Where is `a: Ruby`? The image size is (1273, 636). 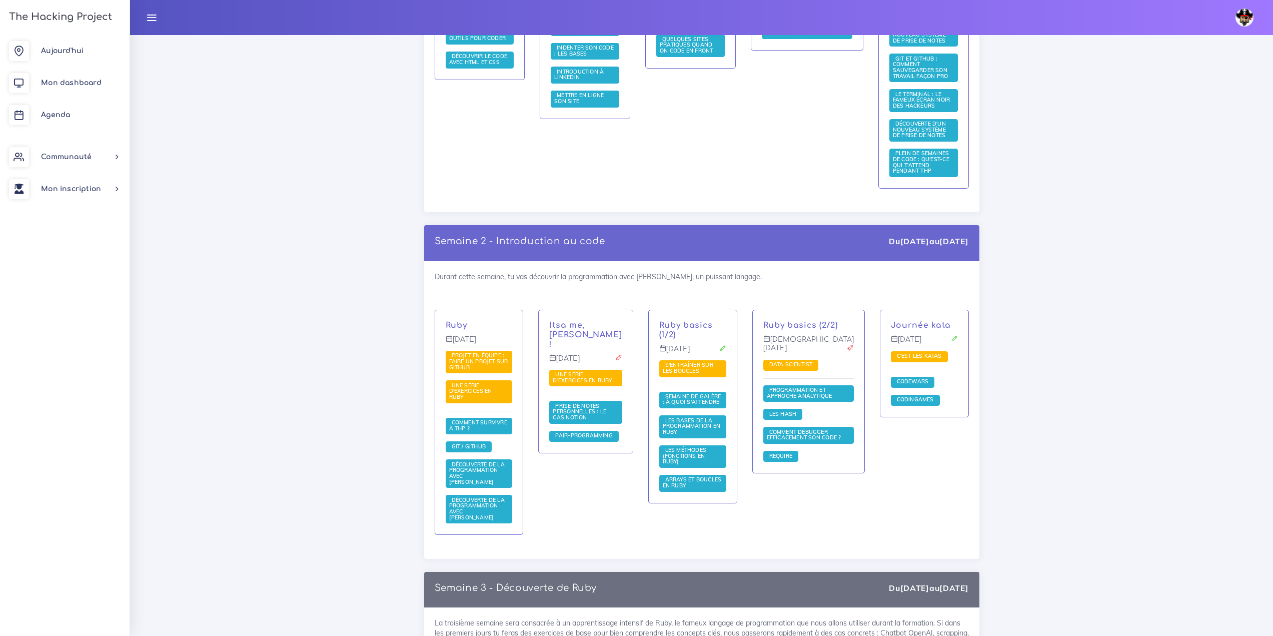
a: Ruby is located at coordinates (456, 325).